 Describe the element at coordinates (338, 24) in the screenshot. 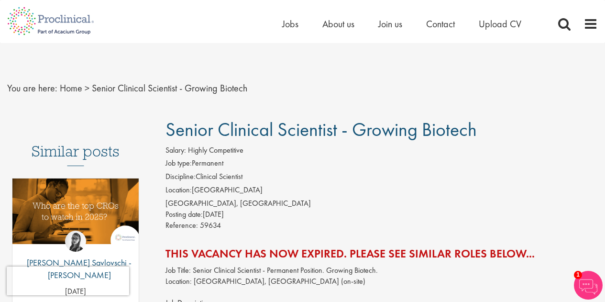

I see `span: About us` at that location.